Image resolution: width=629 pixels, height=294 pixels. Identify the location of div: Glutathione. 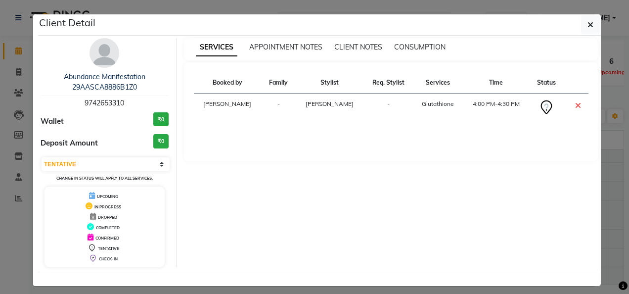
(438, 104).